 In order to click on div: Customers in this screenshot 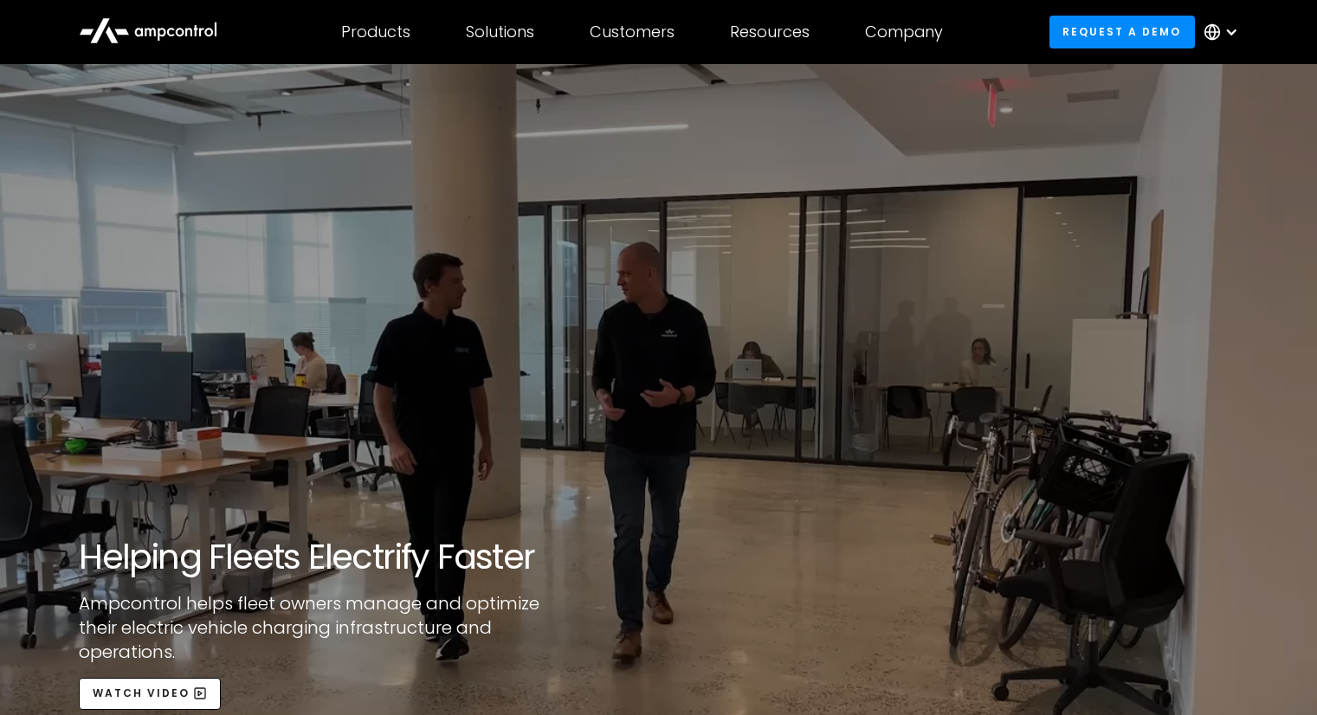, I will do `click(632, 32)`.